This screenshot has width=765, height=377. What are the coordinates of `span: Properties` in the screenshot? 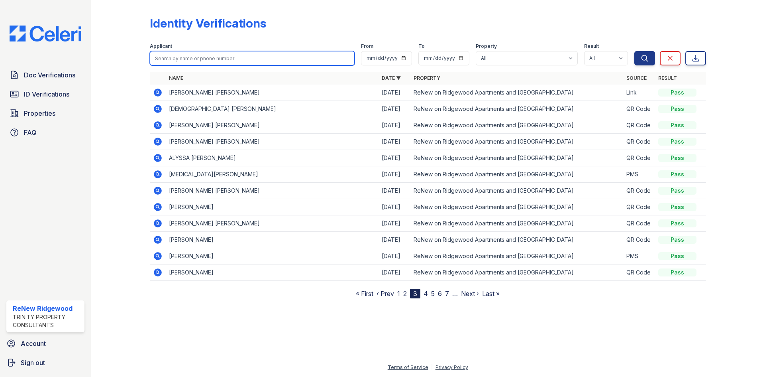 It's located at (39, 113).